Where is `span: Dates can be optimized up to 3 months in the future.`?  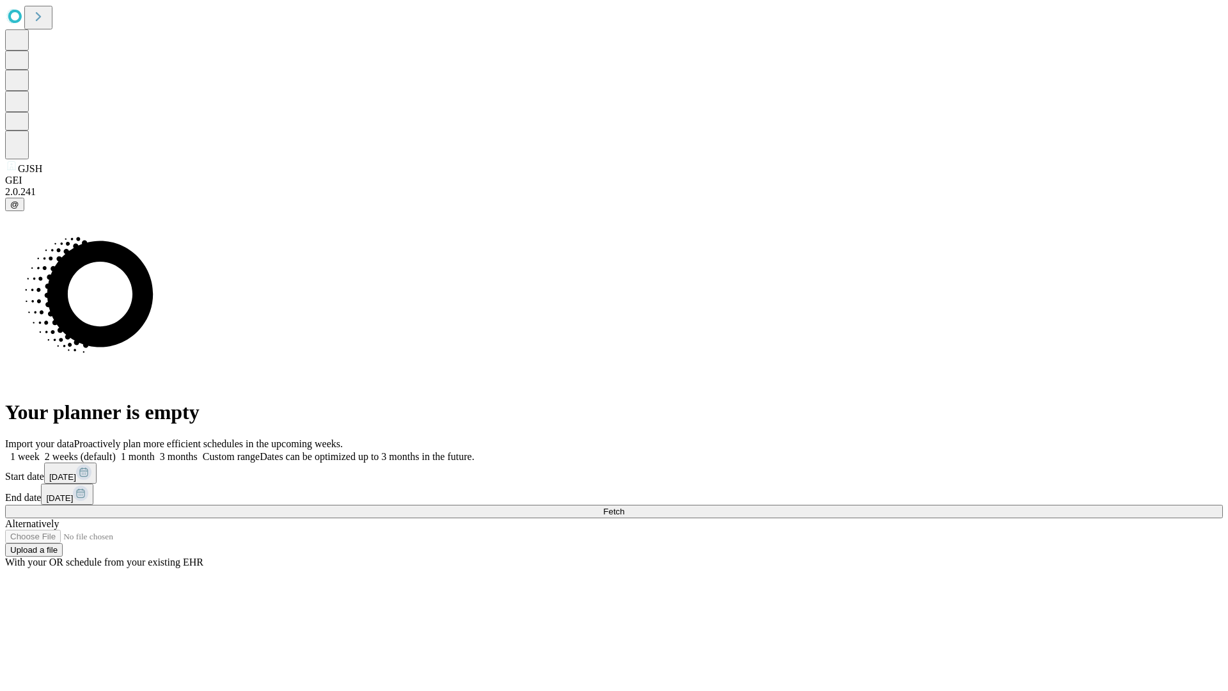 span: Dates can be optimized up to 3 months in the future. is located at coordinates (366, 456).